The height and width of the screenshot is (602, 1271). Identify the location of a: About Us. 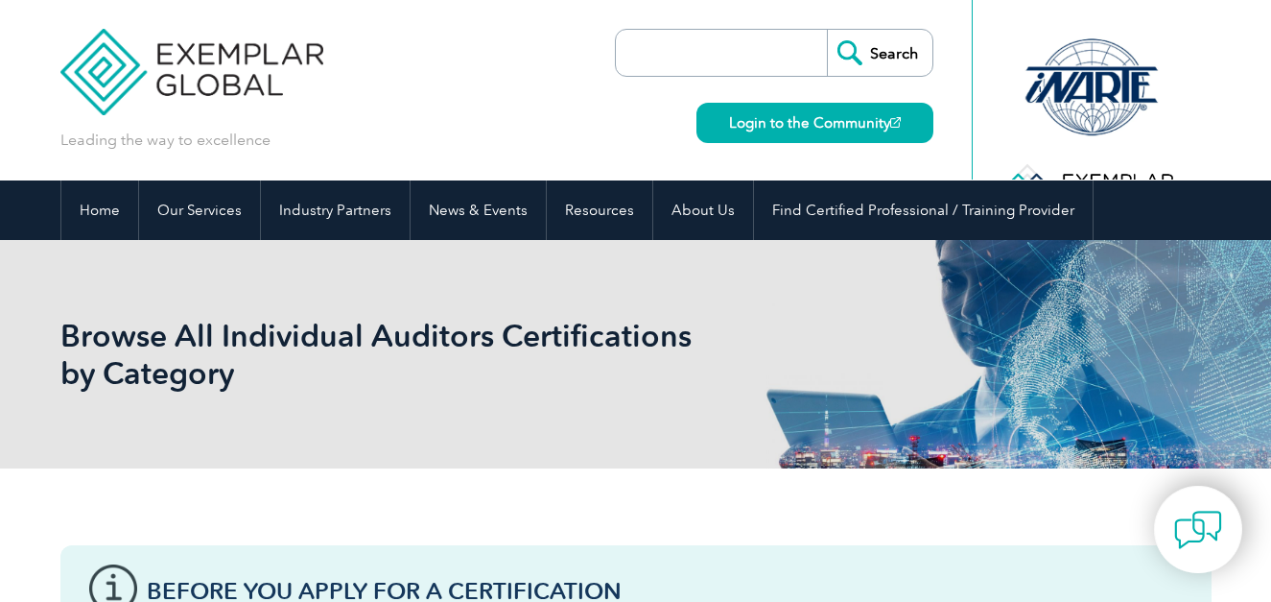
(703, 210).